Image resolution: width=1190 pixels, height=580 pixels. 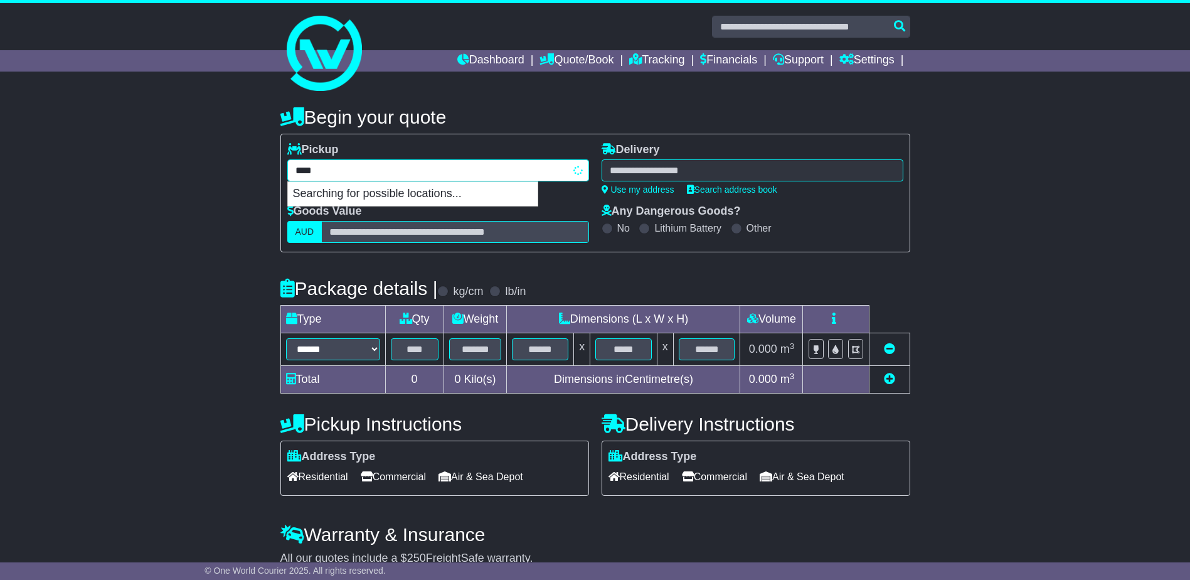 What do you see at coordinates (631, 150) in the screenshot?
I see `label: Delivery` at bounding box center [631, 150].